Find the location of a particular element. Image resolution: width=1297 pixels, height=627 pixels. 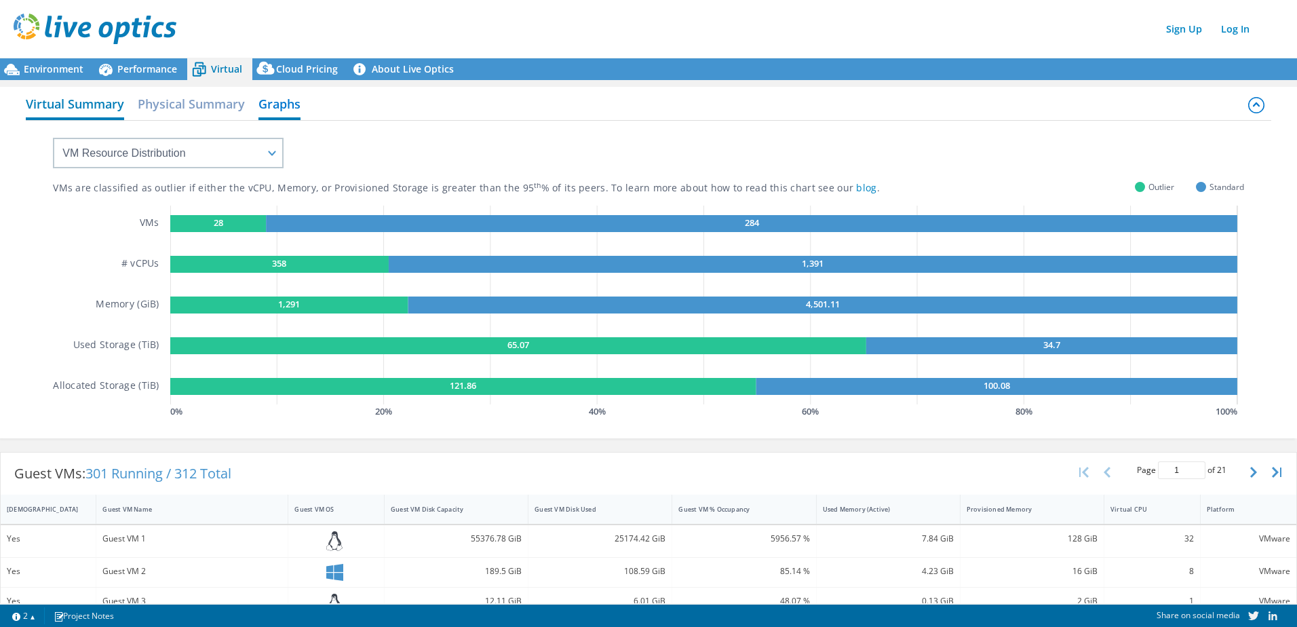

div: 2 GiB is located at coordinates (1032, 601).